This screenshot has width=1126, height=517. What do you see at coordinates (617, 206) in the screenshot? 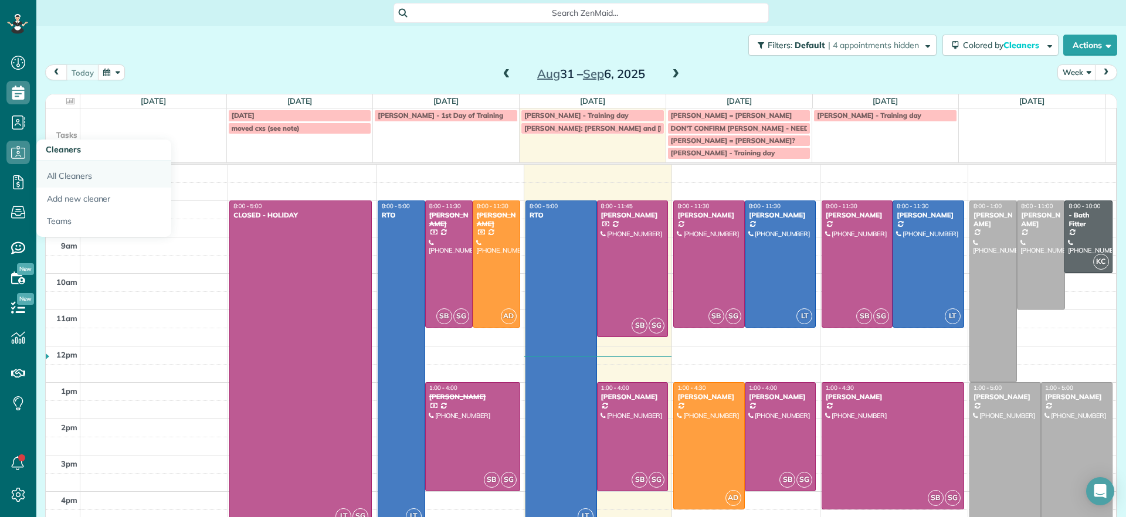
I see `span: 8:00 - 11:45` at bounding box center [617, 206].